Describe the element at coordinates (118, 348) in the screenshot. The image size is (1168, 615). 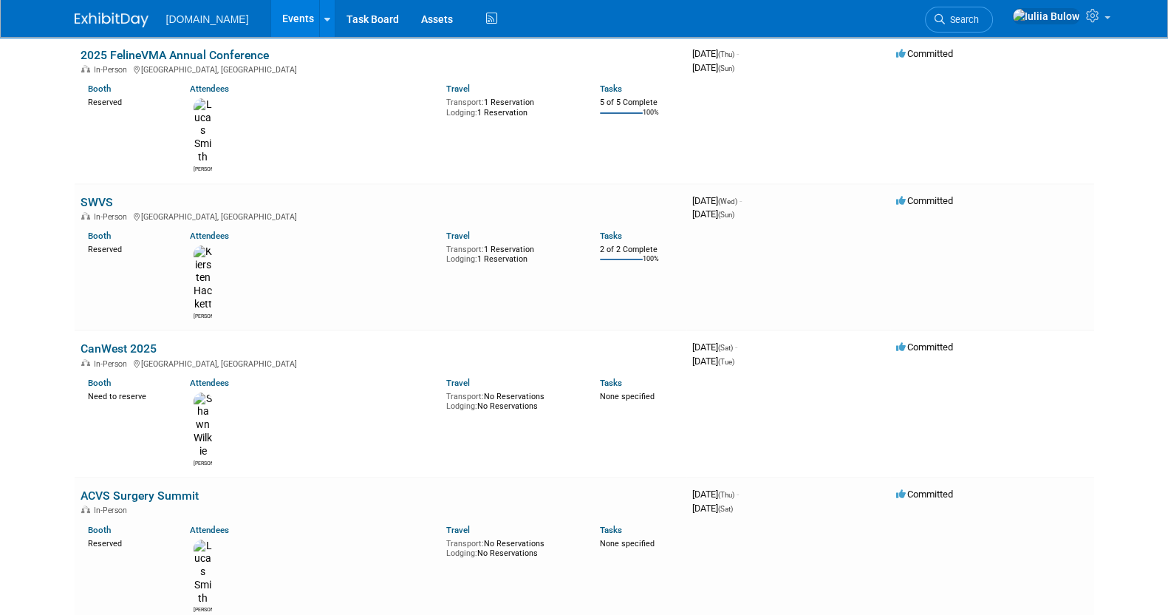
I see `a: CanWest 2025` at that location.